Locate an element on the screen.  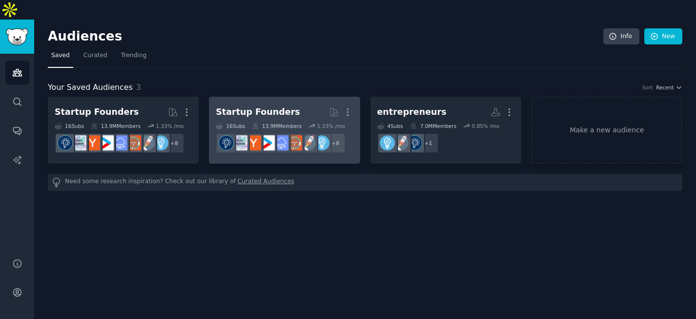
a: Trending is located at coordinates (134, 58).